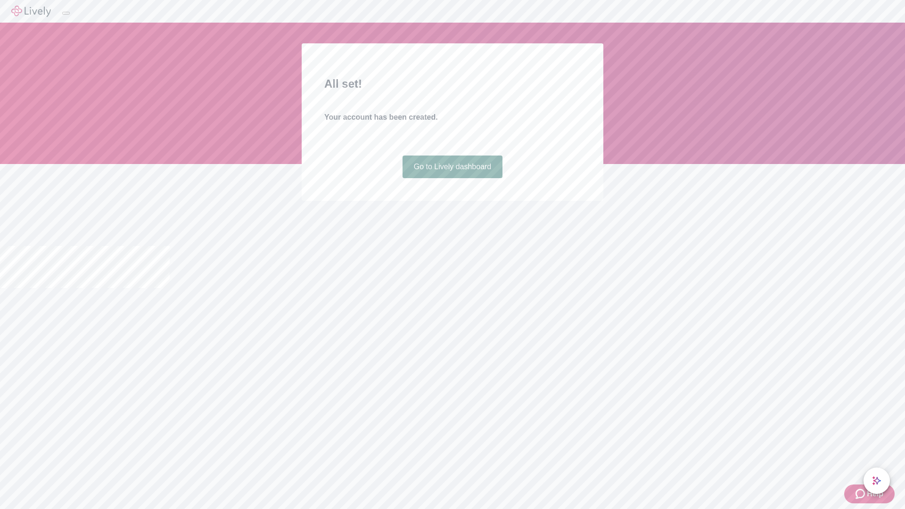  I want to click on button: Log out, so click(66, 13).